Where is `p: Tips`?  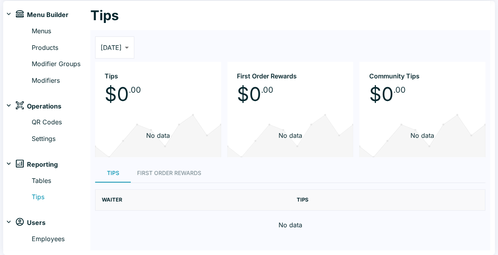
p: Tips is located at coordinates (158, 76).